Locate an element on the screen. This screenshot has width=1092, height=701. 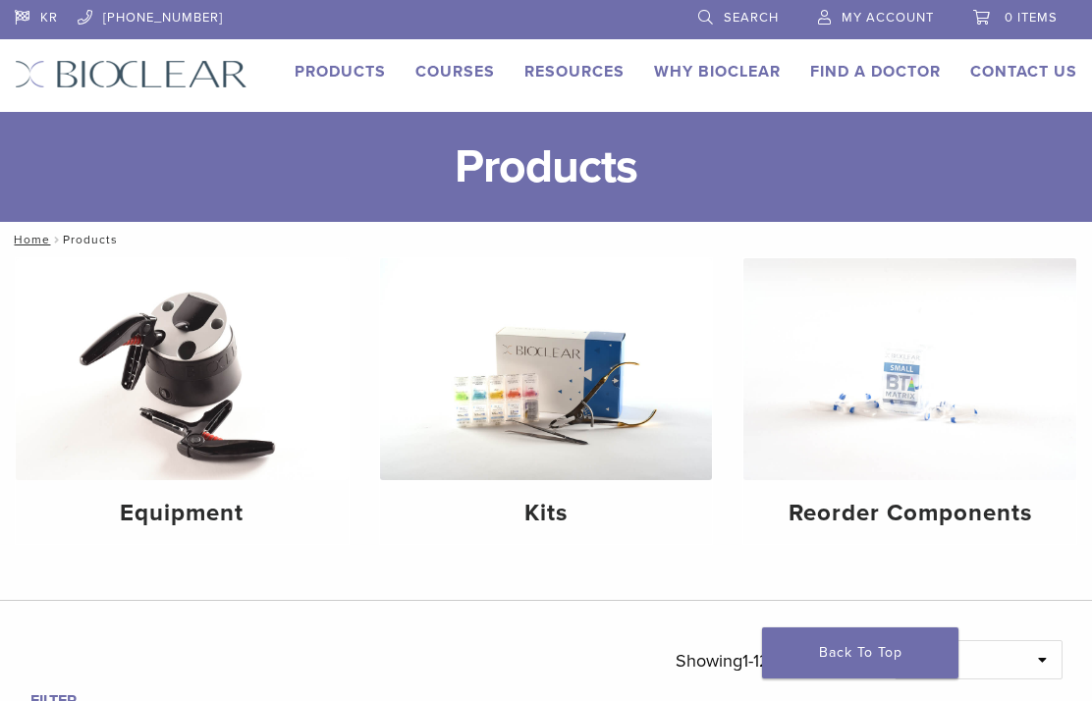
a: Reorder Components is located at coordinates (909, 401).